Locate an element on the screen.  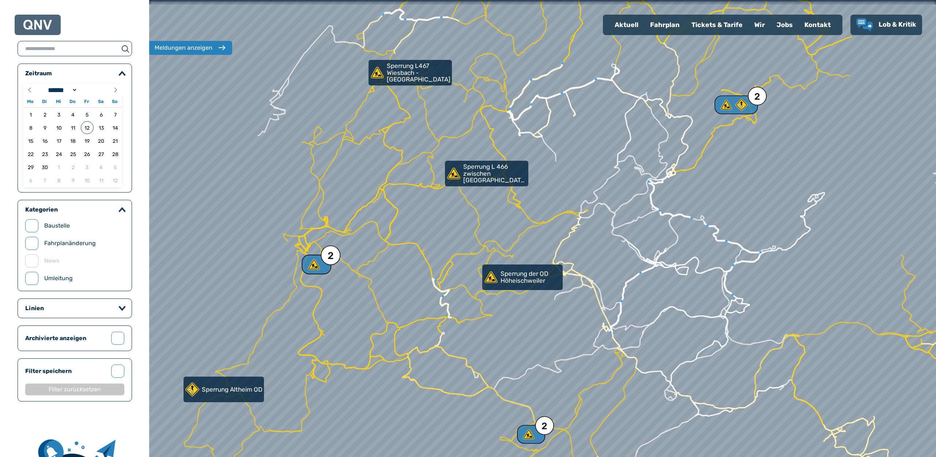
span: 25.09.2025 is located at coordinates (73, 154).